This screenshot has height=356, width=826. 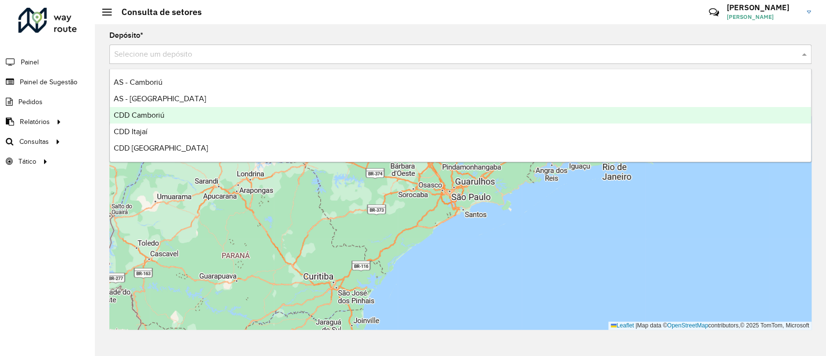 I want to click on span: Relatórios, so click(x=35, y=121).